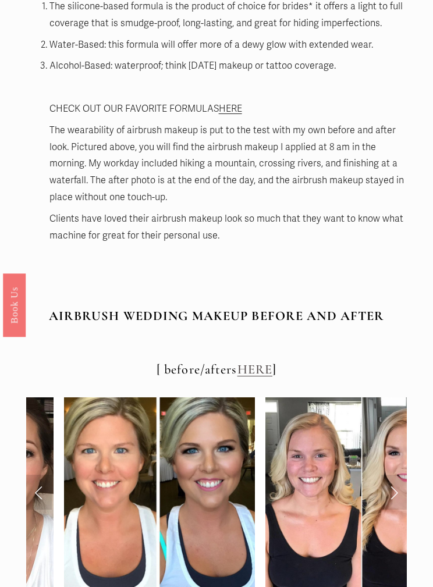 This screenshot has width=433, height=587. I want to click on a: Next Slide, so click(394, 492).